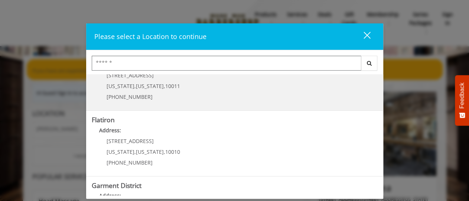  Describe the element at coordinates (362, 37) in the screenshot. I see `div: close dialog` at that location.